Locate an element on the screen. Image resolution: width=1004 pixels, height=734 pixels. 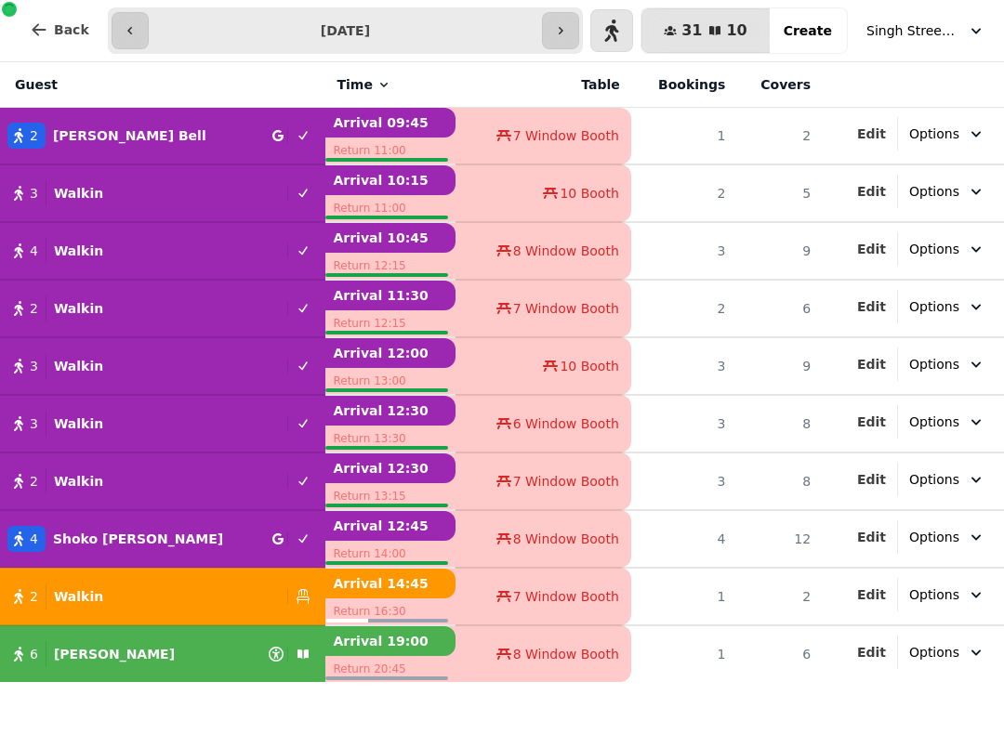
span: 31 is located at coordinates (692, 31).